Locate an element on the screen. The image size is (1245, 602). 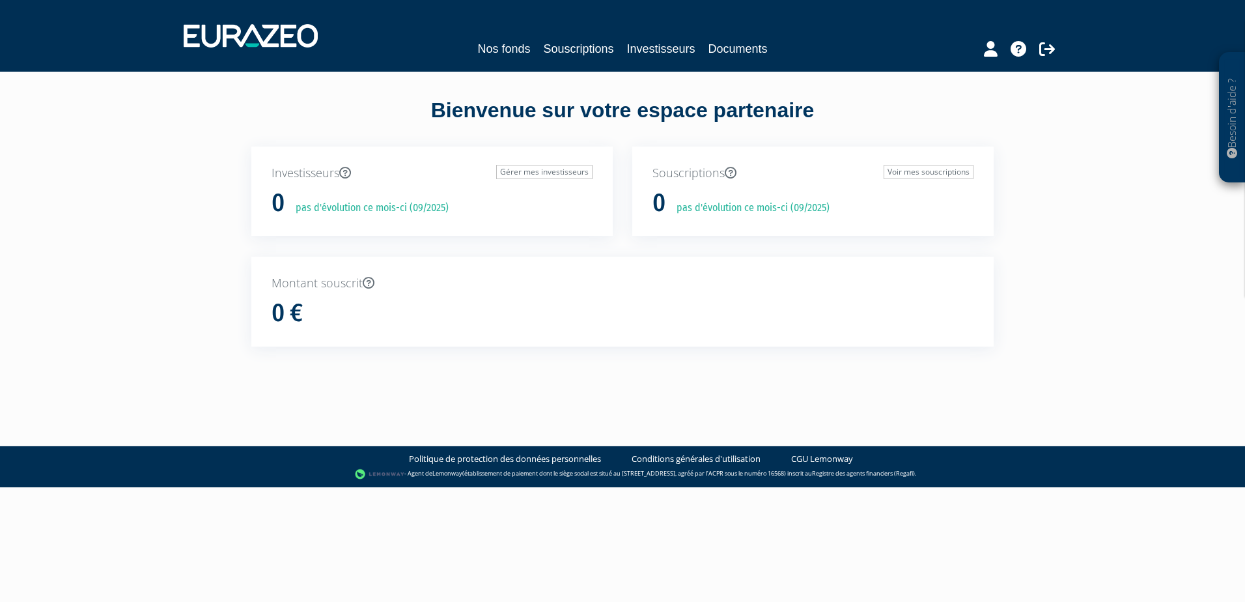
a: Documents is located at coordinates (738, 49).